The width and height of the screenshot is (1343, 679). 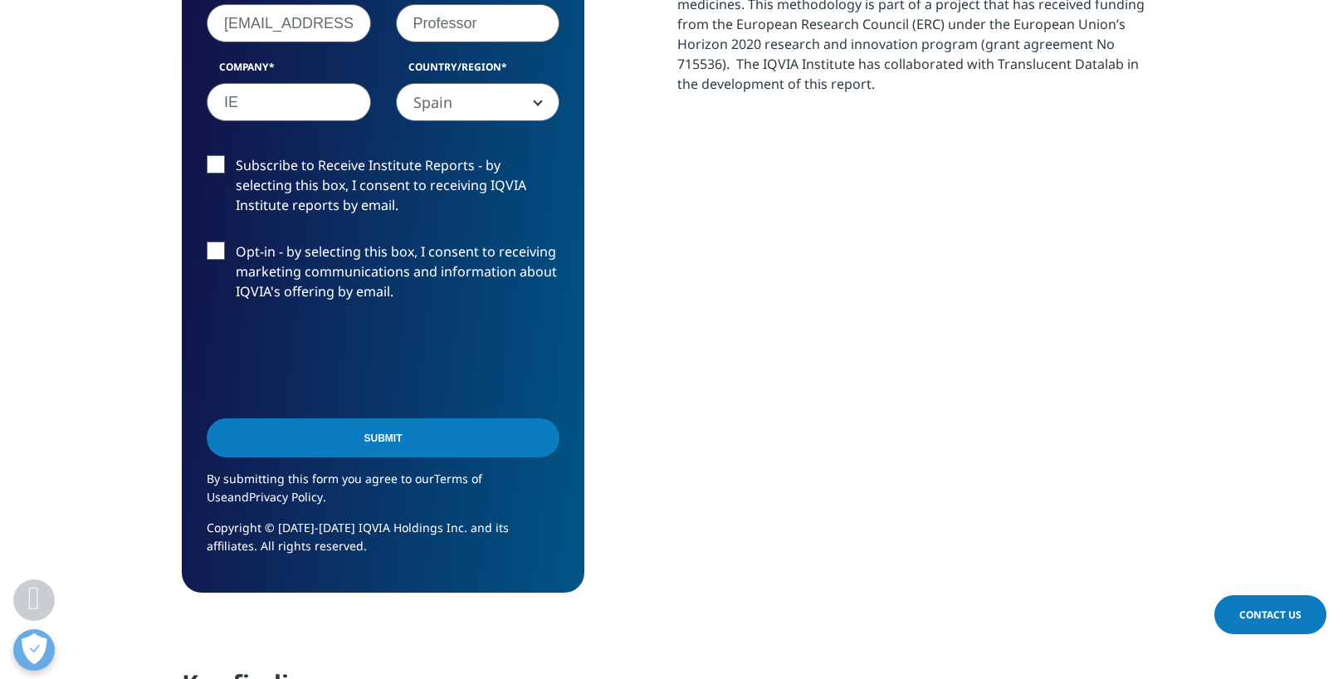 I want to click on label: Company, so click(x=289, y=71).